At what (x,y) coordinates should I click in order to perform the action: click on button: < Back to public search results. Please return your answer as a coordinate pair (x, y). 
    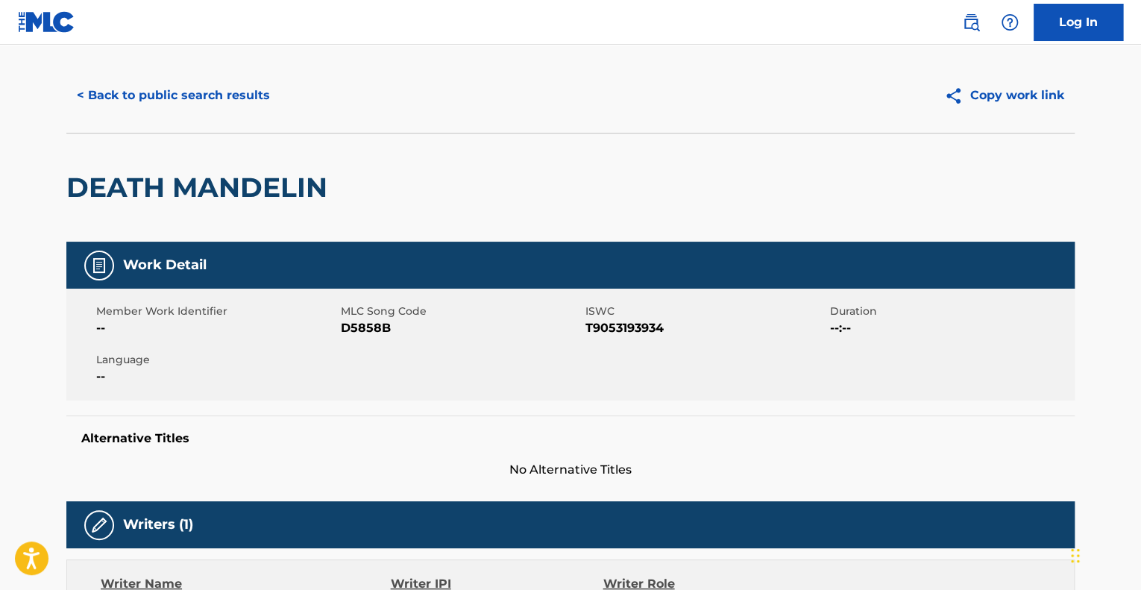
    Looking at the image, I should click on (173, 95).